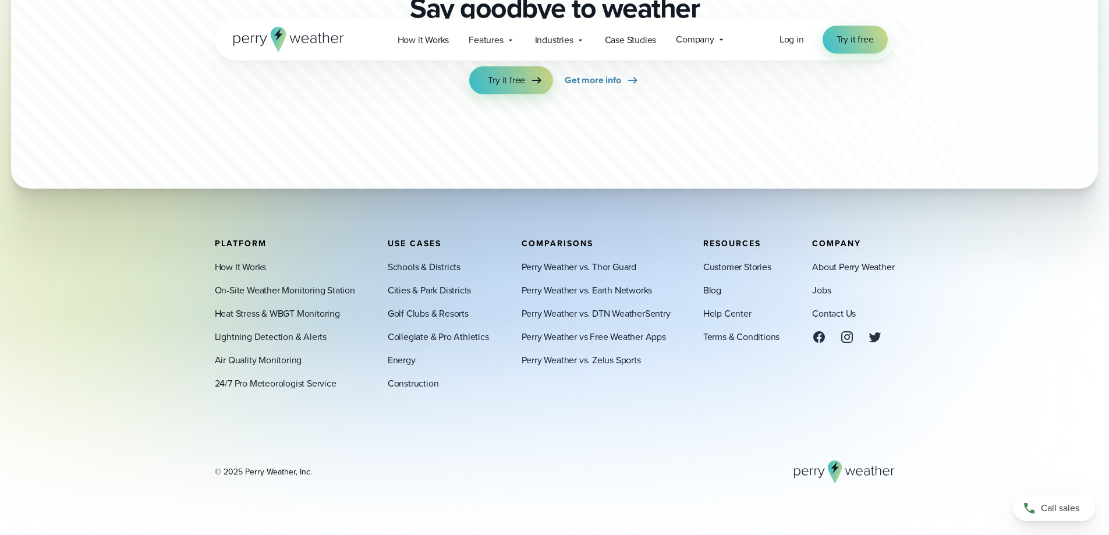 This screenshot has height=535, width=1109. What do you see at coordinates (741, 337) in the screenshot?
I see `a: Terms & Conditions` at bounding box center [741, 337].